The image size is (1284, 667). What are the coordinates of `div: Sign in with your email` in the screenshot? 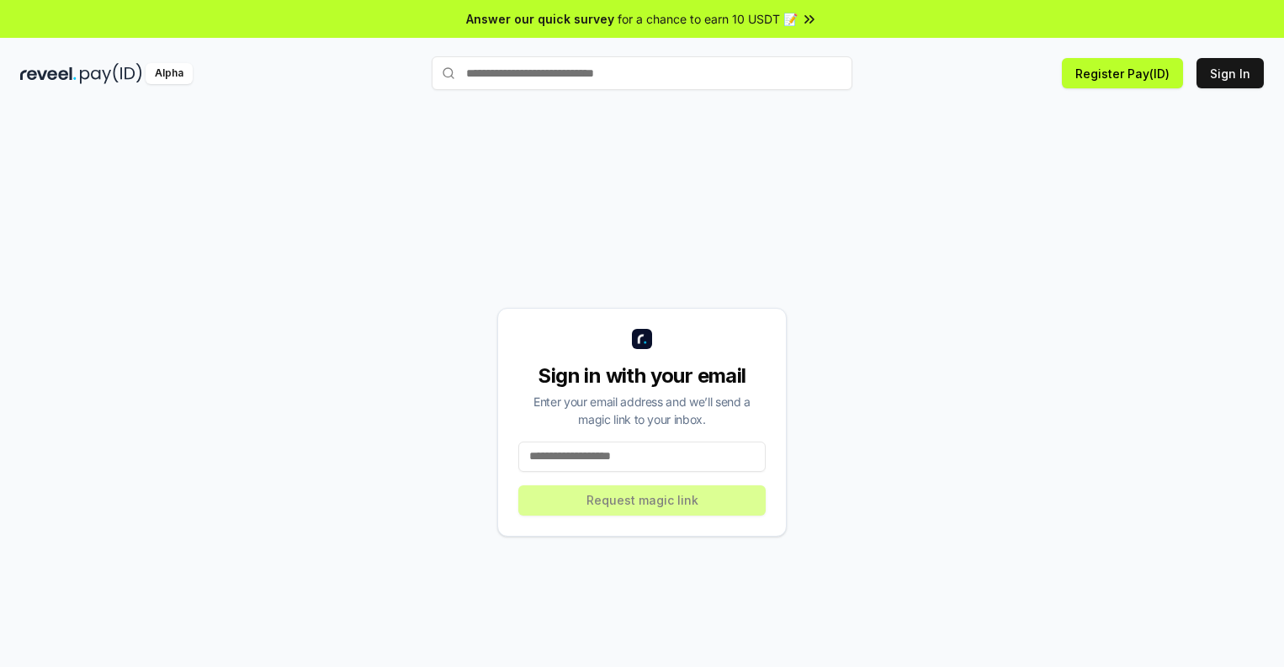 It's located at (642, 376).